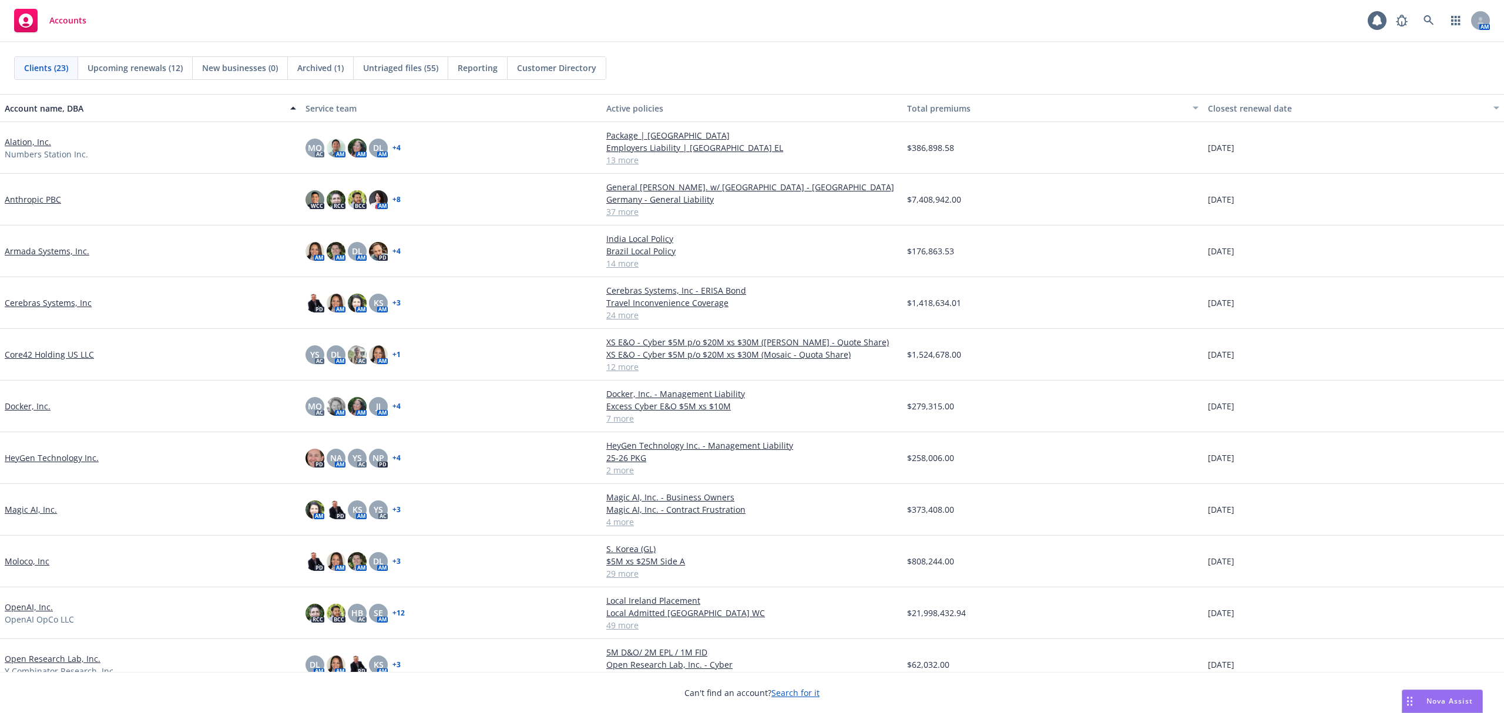 The width and height of the screenshot is (1504, 713). Describe the element at coordinates (752, 160) in the screenshot. I see `a: 13 more` at that location.